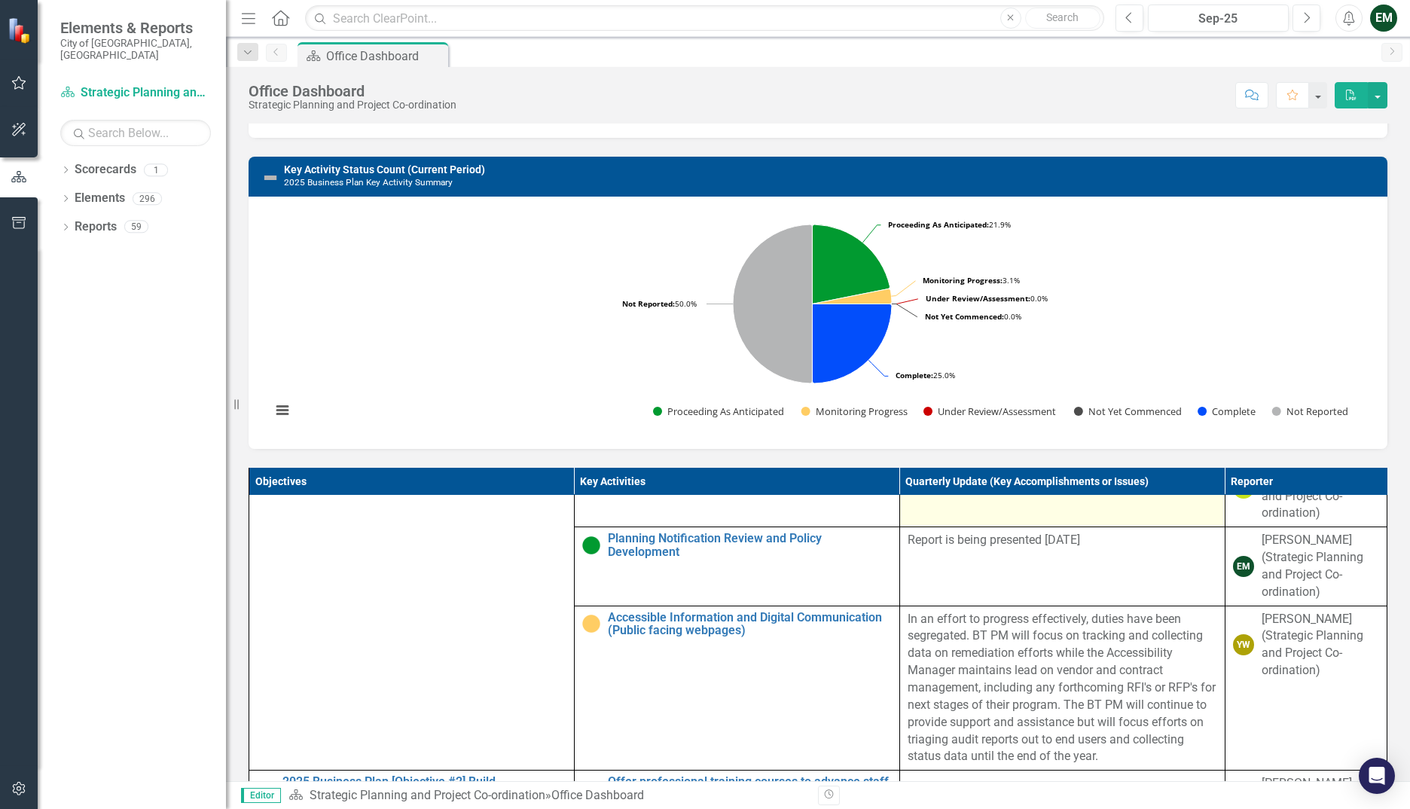 The height and width of the screenshot is (809, 1410). Describe the element at coordinates (649, 304) in the screenshot. I see `tspan: Not Reported:` at that location.